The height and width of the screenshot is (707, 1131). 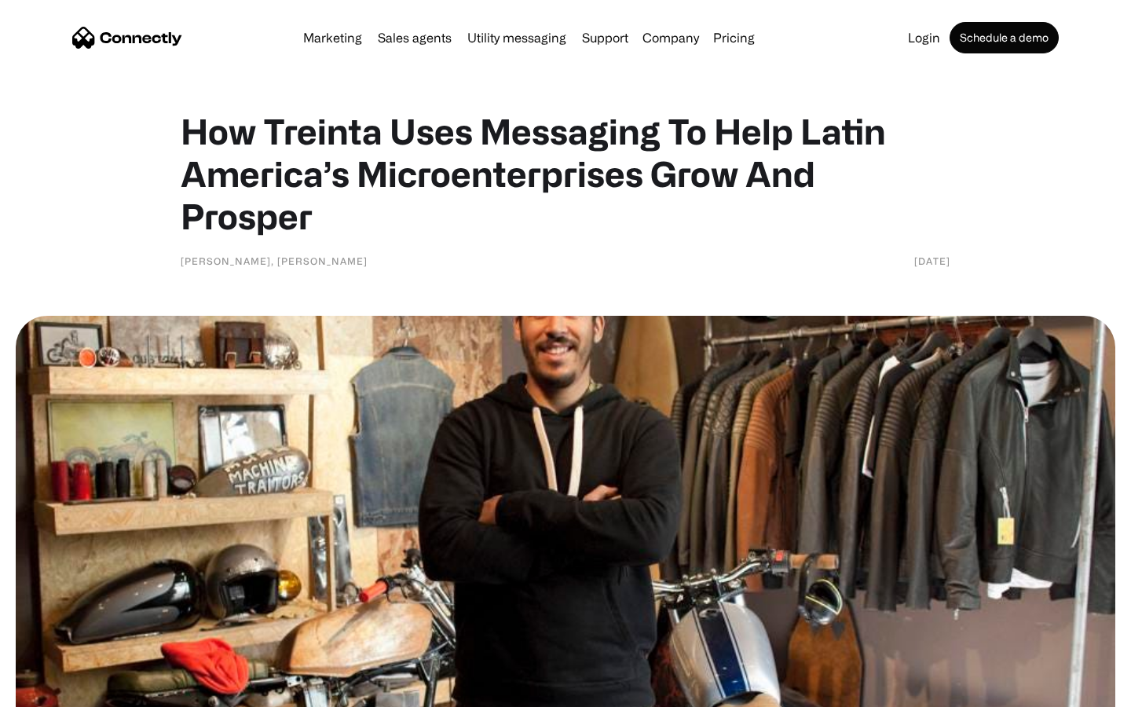 I want to click on ul: Language list, so click(x=63, y=690).